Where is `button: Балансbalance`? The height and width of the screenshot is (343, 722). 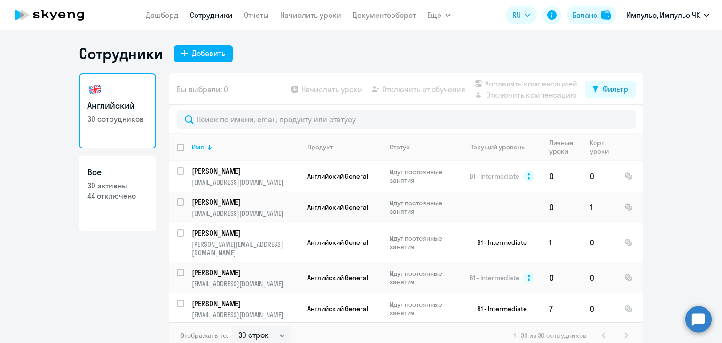 button: Балансbalance is located at coordinates (591, 15).